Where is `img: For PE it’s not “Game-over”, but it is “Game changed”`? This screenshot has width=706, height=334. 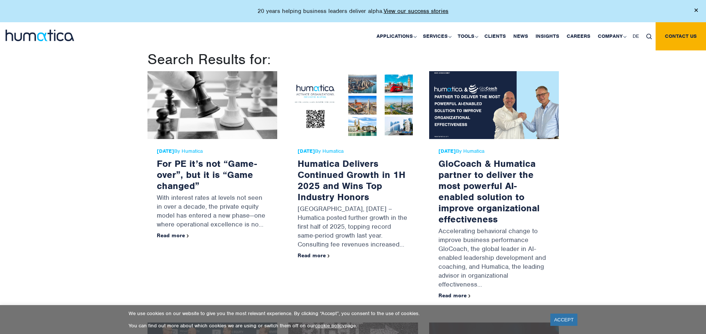
img: For PE it’s not “Game-over”, but it is “Game changed” is located at coordinates (212, 105).